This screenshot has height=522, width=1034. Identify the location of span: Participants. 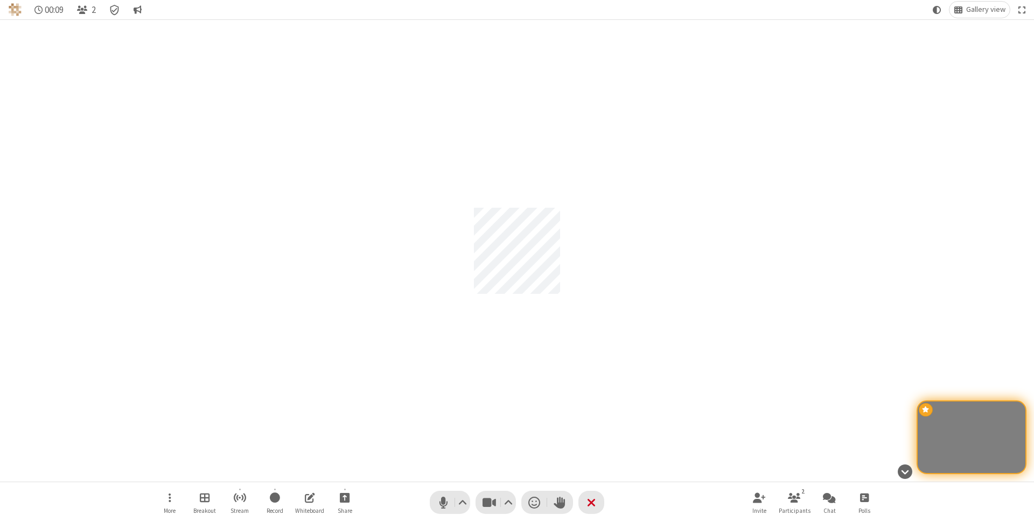
(794, 511).